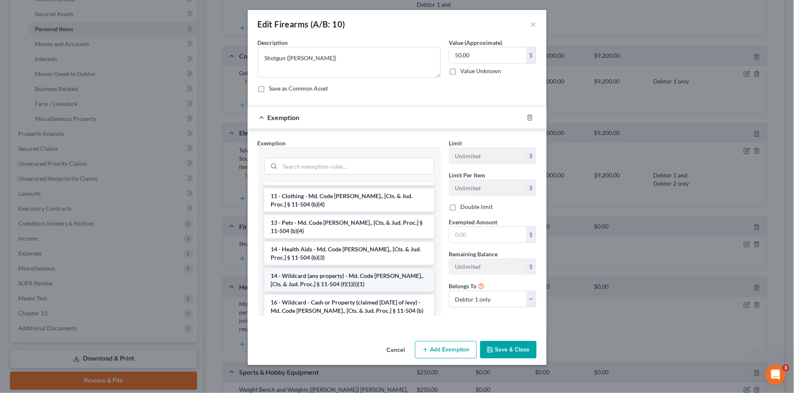 This screenshot has height=393, width=794. Describe the element at coordinates (476, 42) in the screenshot. I see `label: Value (Approximate)` at that location.